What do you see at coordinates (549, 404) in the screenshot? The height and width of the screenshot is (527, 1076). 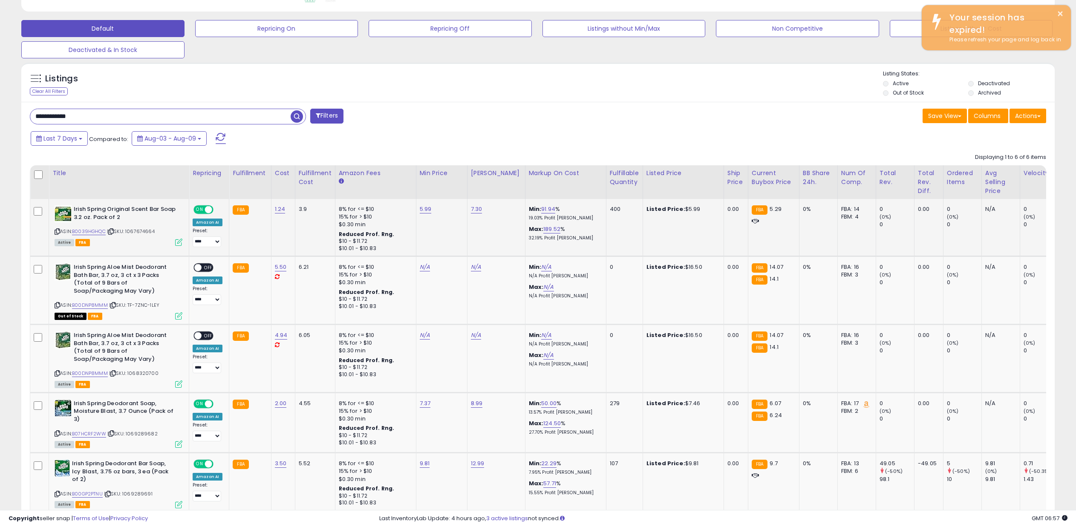 I see `a: 50.00` at bounding box center [549, 404].